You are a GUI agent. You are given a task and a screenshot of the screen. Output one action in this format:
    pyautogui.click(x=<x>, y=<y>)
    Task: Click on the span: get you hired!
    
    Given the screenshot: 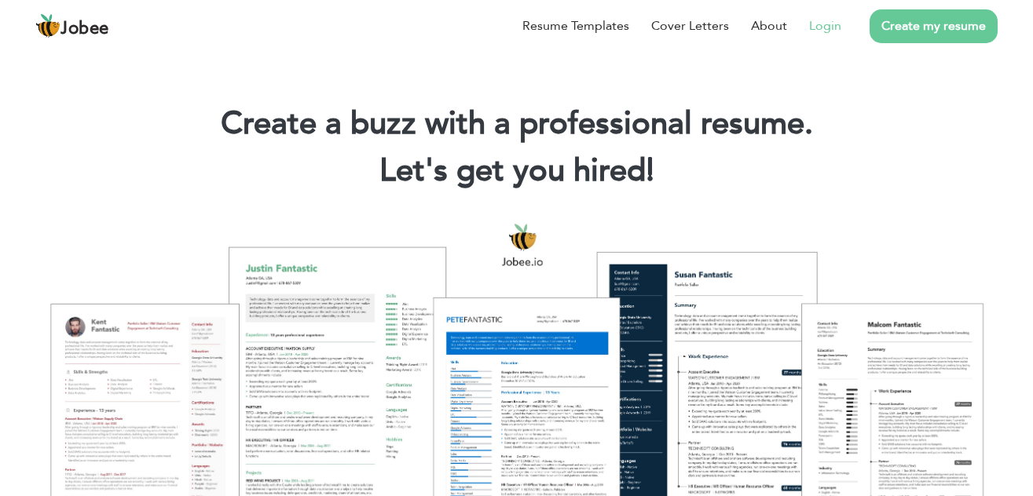 What is the action you would take?
    pyautogui.click(x=555, y=170)
    